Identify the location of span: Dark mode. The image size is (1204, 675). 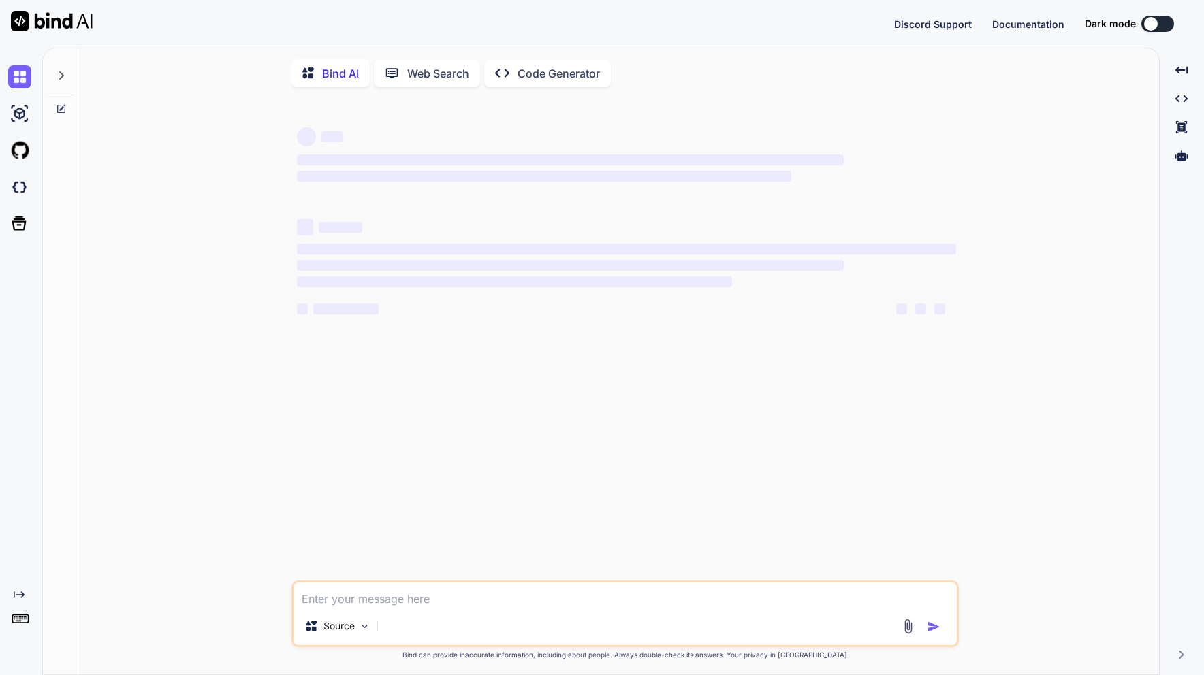
(1110, 24).